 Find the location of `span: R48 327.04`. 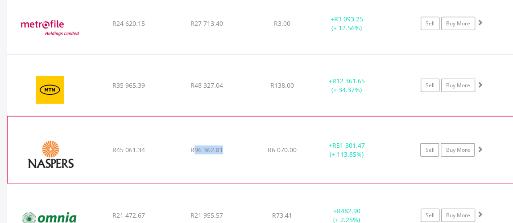

span: R48 327.04 is located at coordinates (206, 85).